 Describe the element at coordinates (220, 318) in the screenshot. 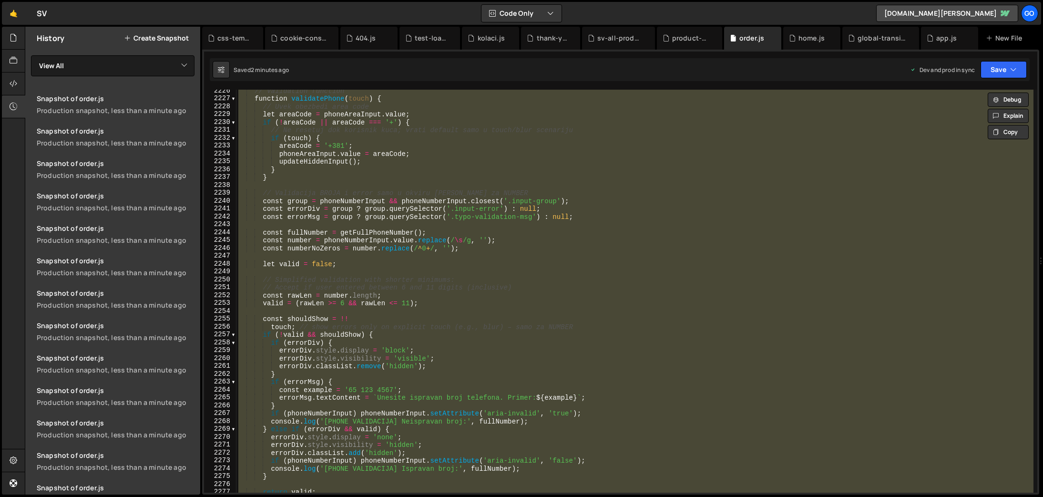

I see `div: 2255` at that location.